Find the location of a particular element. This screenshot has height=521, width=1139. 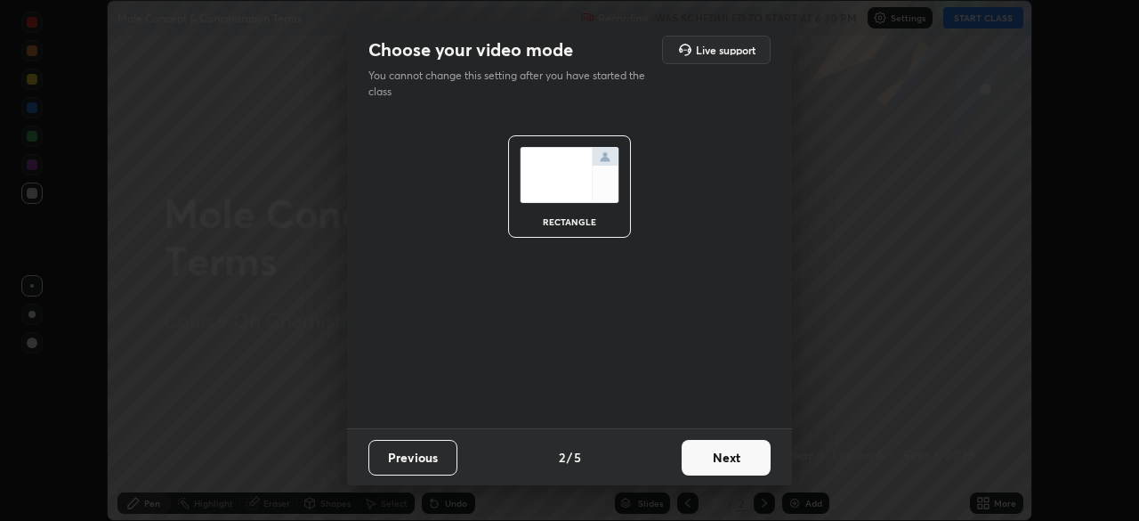

h4: 2 is located at coordinates (562, 457).